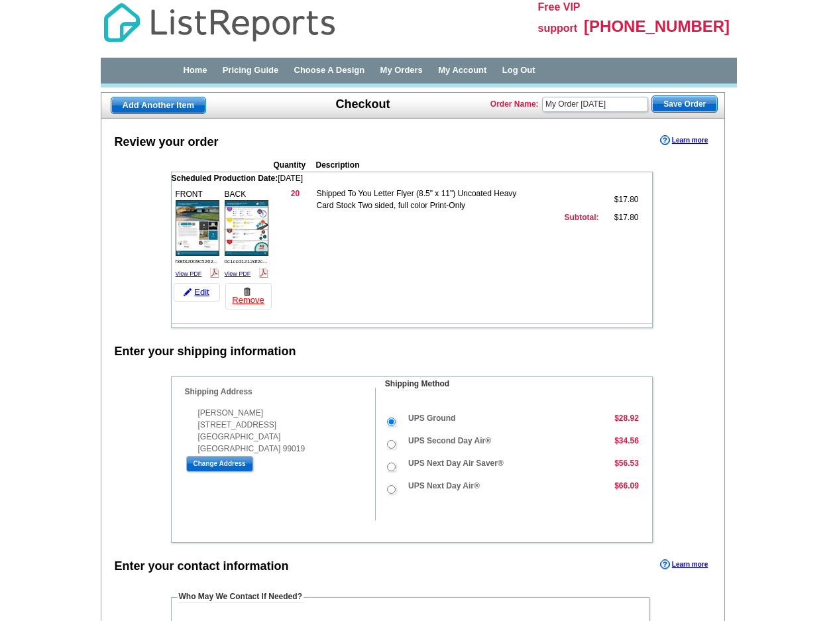 This screenshot has width=837, height=621. I want to click on a: My Orders, so click(402, 70).